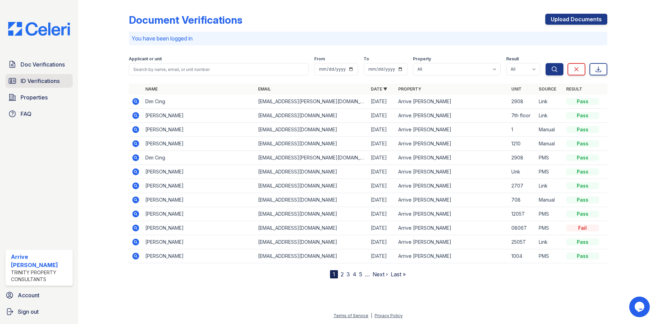 The height and width of the screenshot is (324, 658). What do you see at coordinates (522, 115) in the screenshot?
I see `td: 7th floor` at bounding box center [522, 115].